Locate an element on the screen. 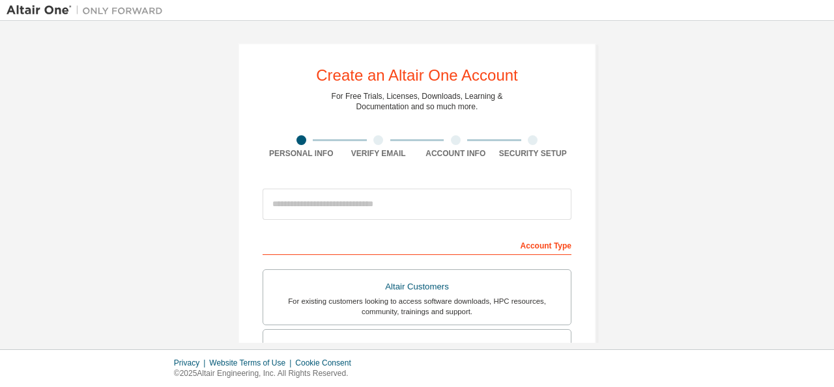 The image size is (834, 387). p: © 2025 Altair Engineering, Inc. All Rights Reserved. is located at coordinates (266, 374).